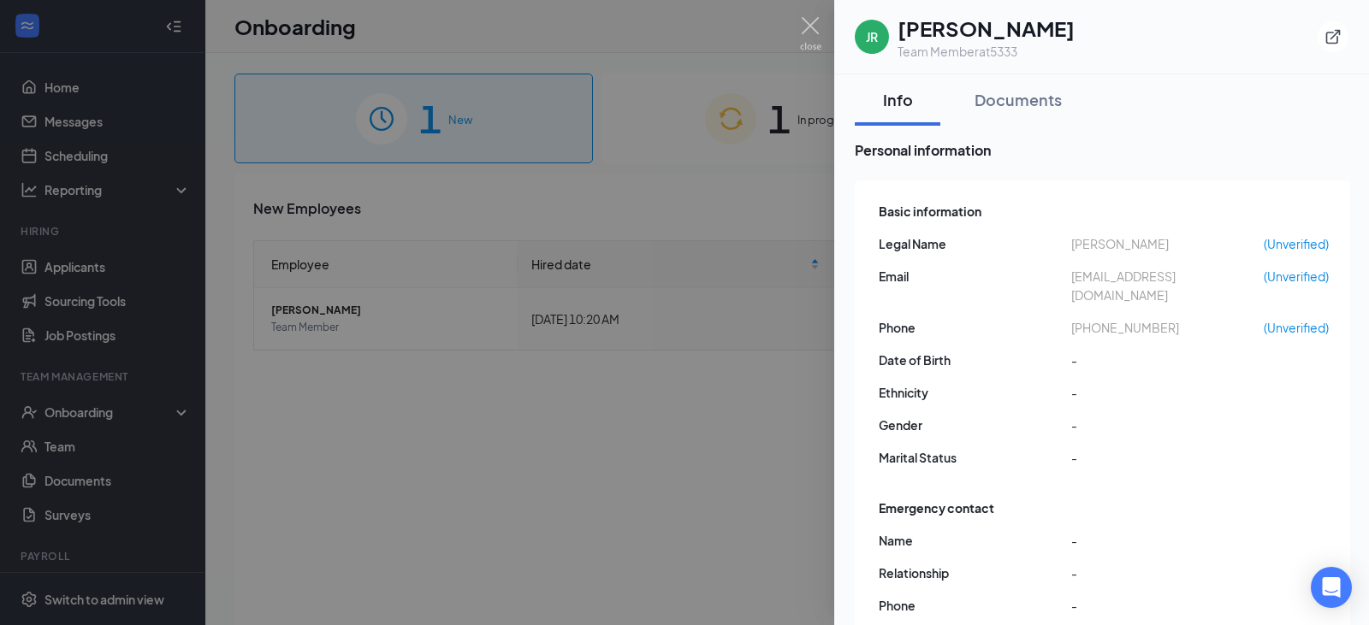 This screenshot has height=625, width=1369. Describe the element at coordinates (898, 99) in the screenshot. I see `div: Info` at that location.